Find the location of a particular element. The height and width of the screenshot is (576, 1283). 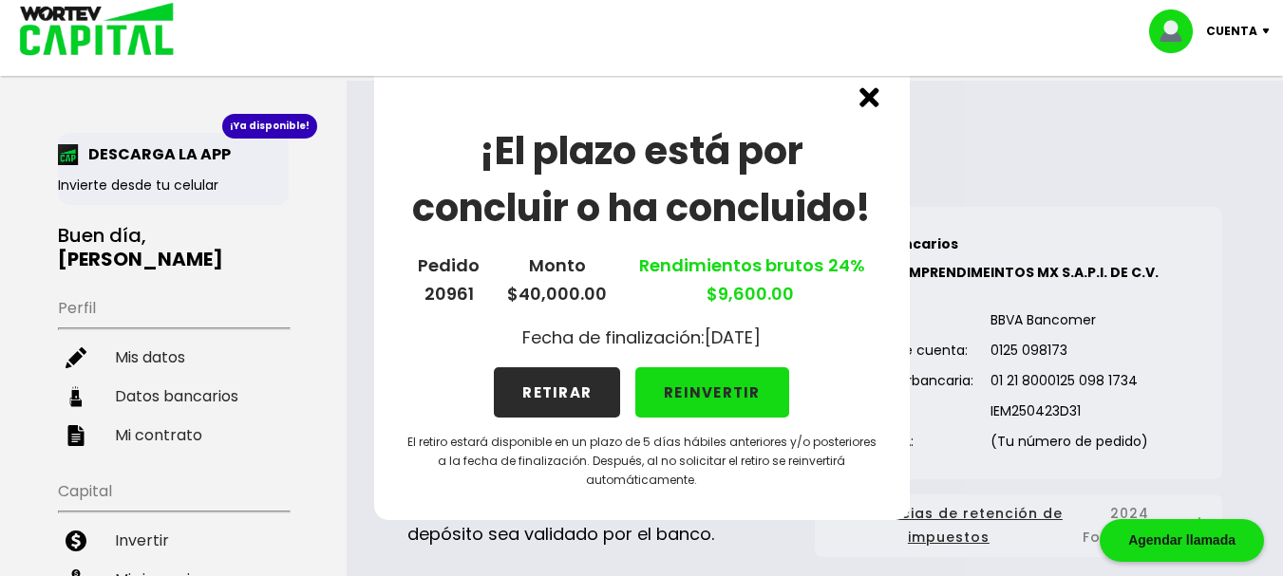

p: Pedido 20961 is located at coordinates (448, 280).